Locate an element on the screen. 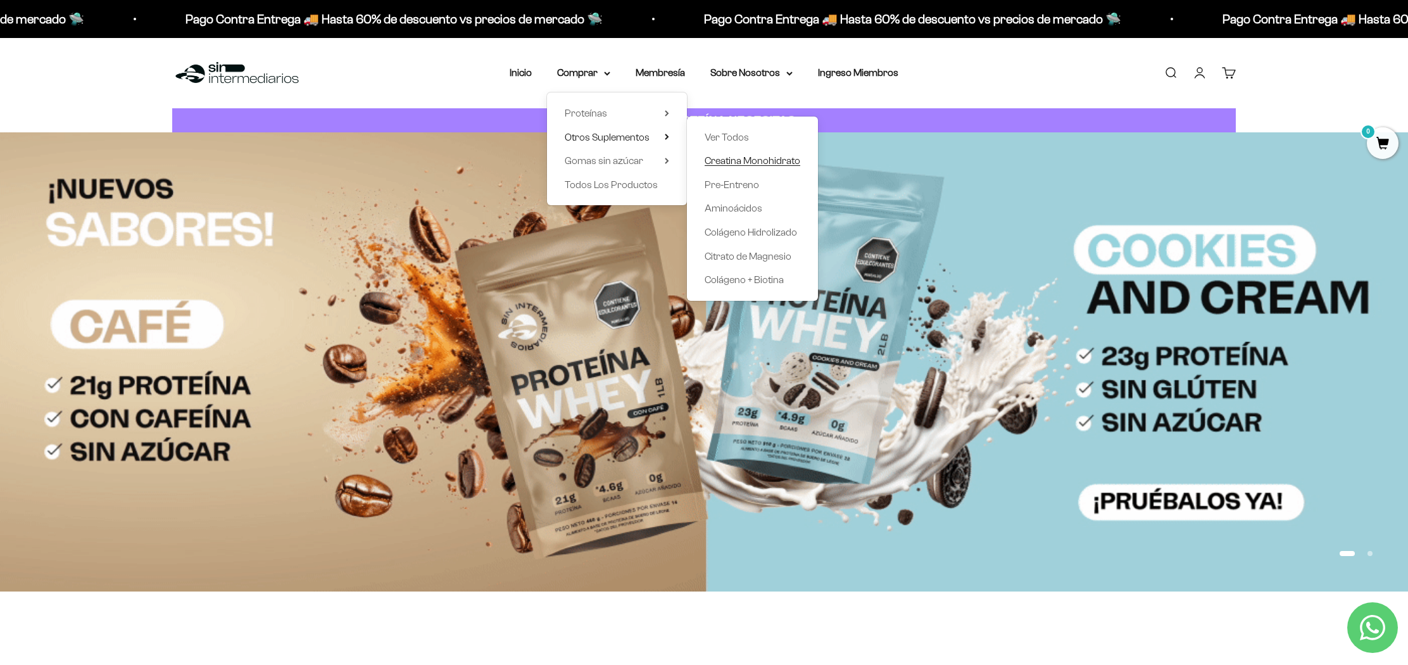 The image size is (1408, 665). a: Aminoácidos is located at coordinates (752, 208).